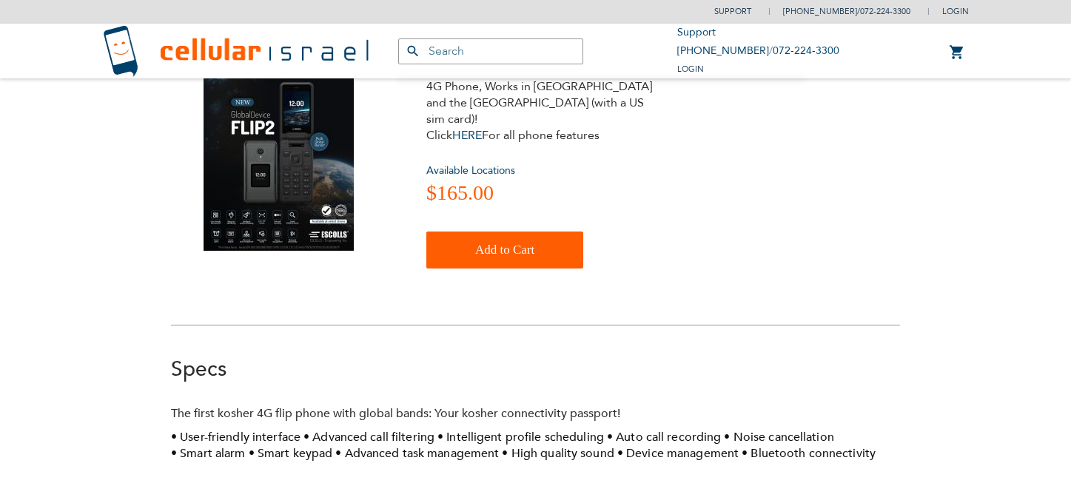 This screenshot has height=483, width=1071. What do you see at coordinates (505, 250) in the screenshot?
I see `button: Add to Cart` at bounding box center [505, 250].